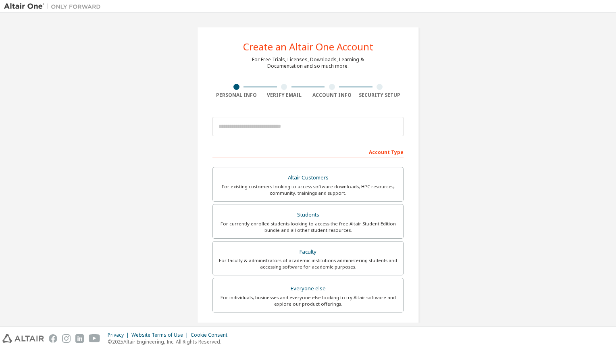 Image resolution: width=616 pixels, height=350 pixels. I want to click on div: Security Setup, so click(380, 95).